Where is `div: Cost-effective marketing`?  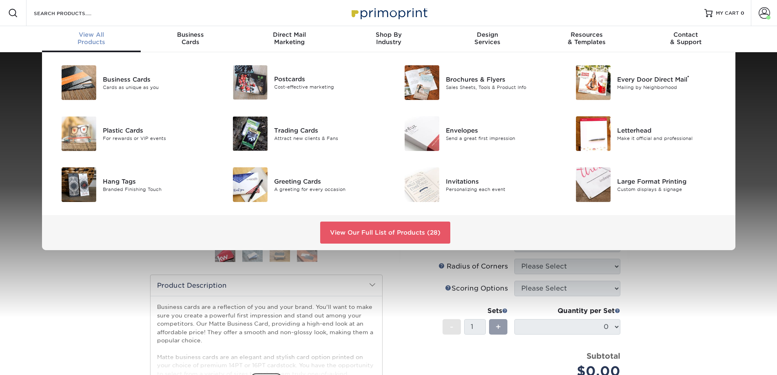 div: Cost-effective marketing is located at coordinates (328, 87).